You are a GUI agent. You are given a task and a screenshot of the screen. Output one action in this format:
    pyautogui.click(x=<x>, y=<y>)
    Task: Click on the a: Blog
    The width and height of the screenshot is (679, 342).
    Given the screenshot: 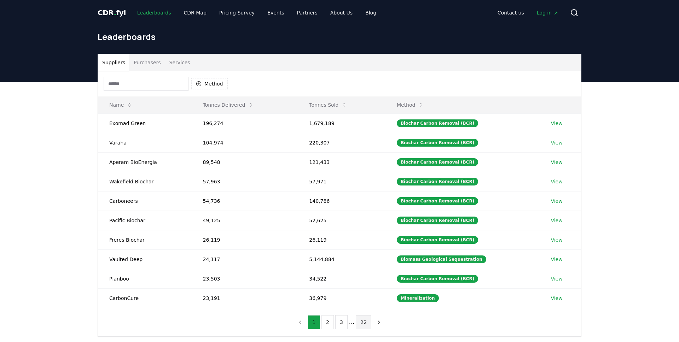 What is the action you would take?
    pyautogui.click(x=371, y=13)
    